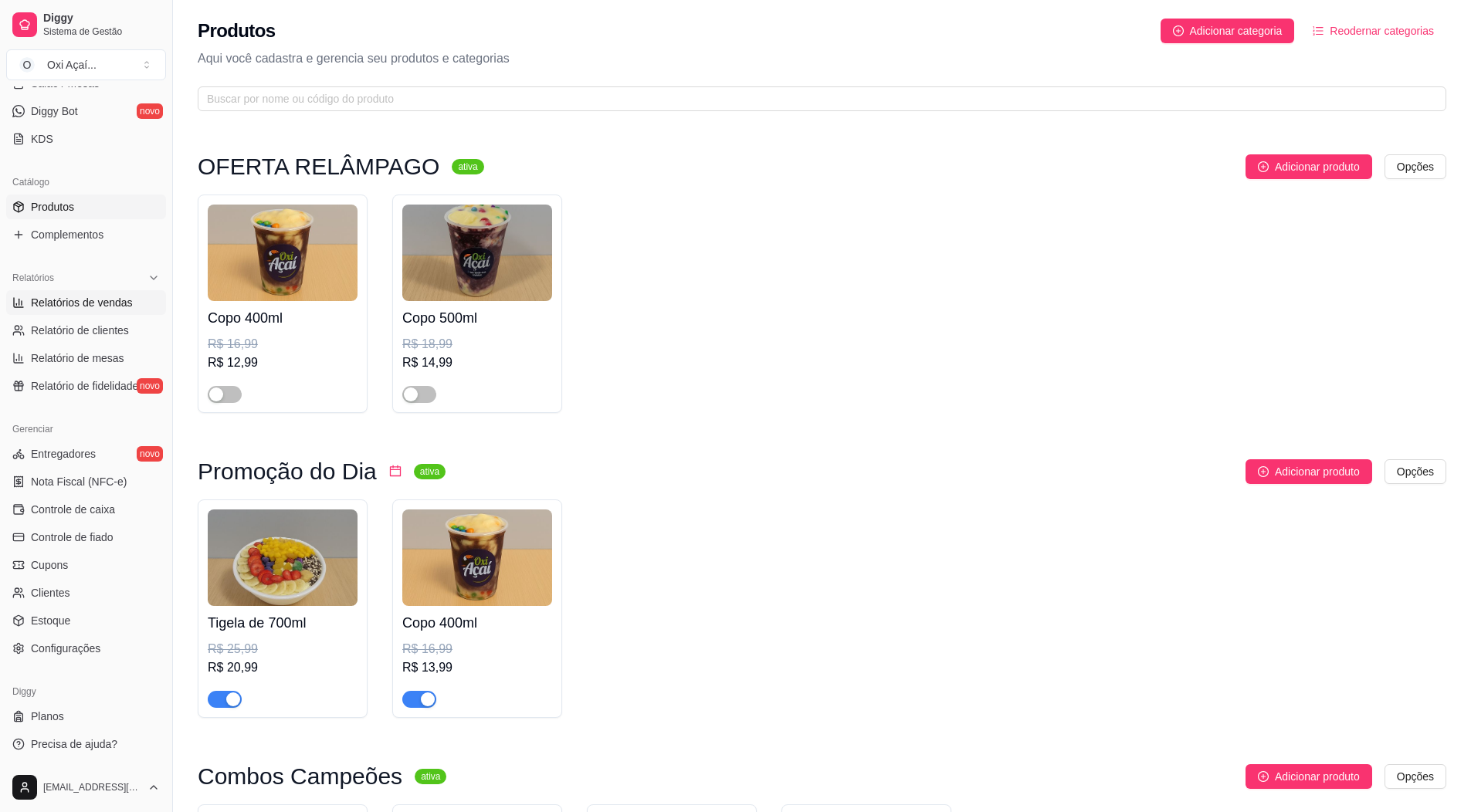 Image resolution: width=1471 pixels, height=812 pixels. Describe the element at coordinates (82, 303) in the screenshot. I see `span: Relatórios de vendas` at that location.